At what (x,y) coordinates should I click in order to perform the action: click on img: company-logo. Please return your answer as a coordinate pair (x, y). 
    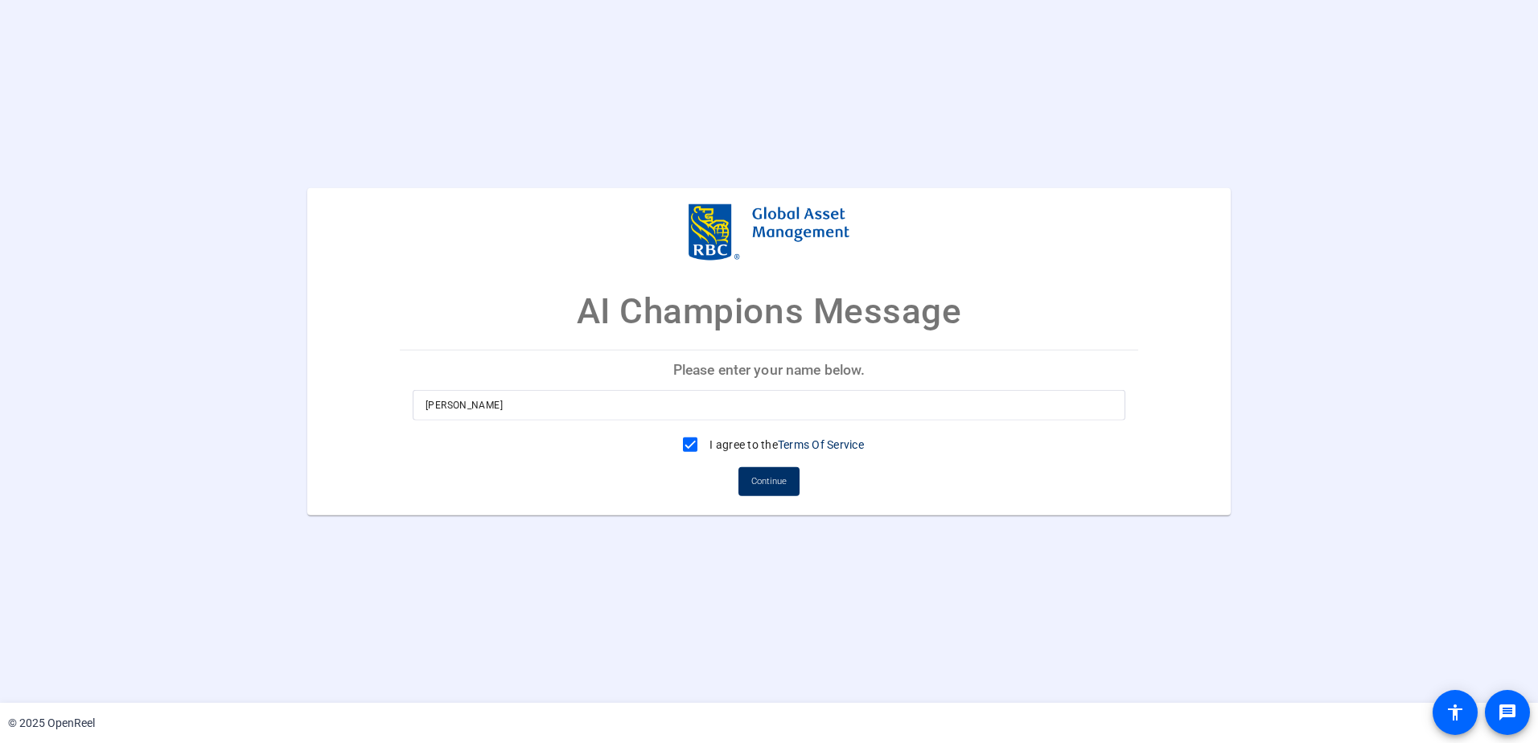
    Looking at the image, I should click on (769, 232).